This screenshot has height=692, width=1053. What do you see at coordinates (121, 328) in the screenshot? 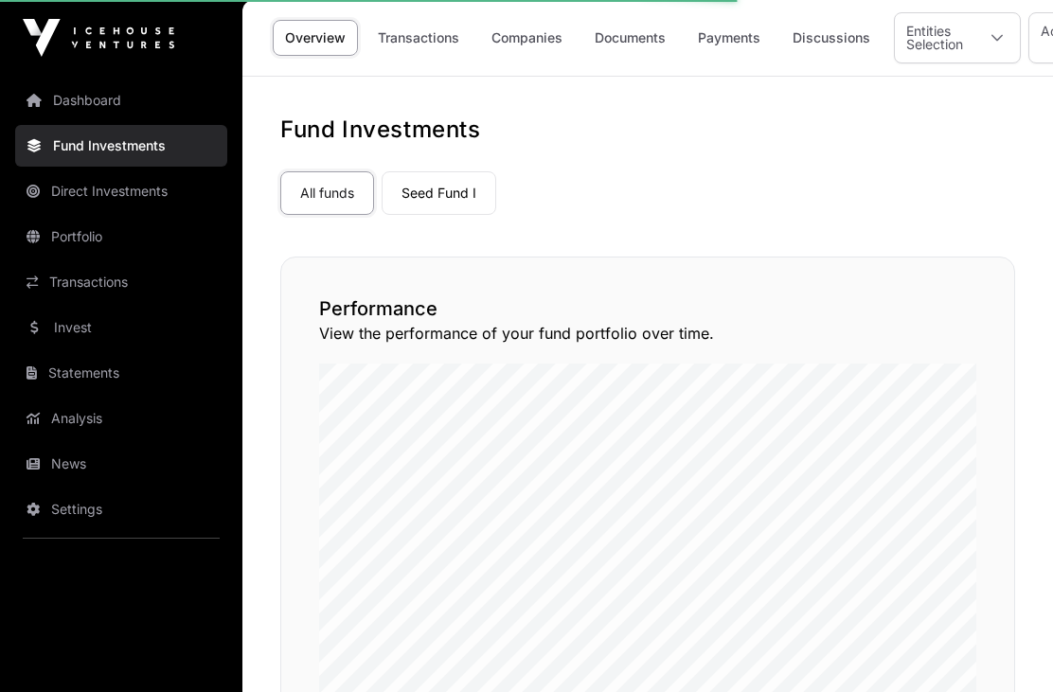
I see `a: Invest` at bounding box center [121, 328].